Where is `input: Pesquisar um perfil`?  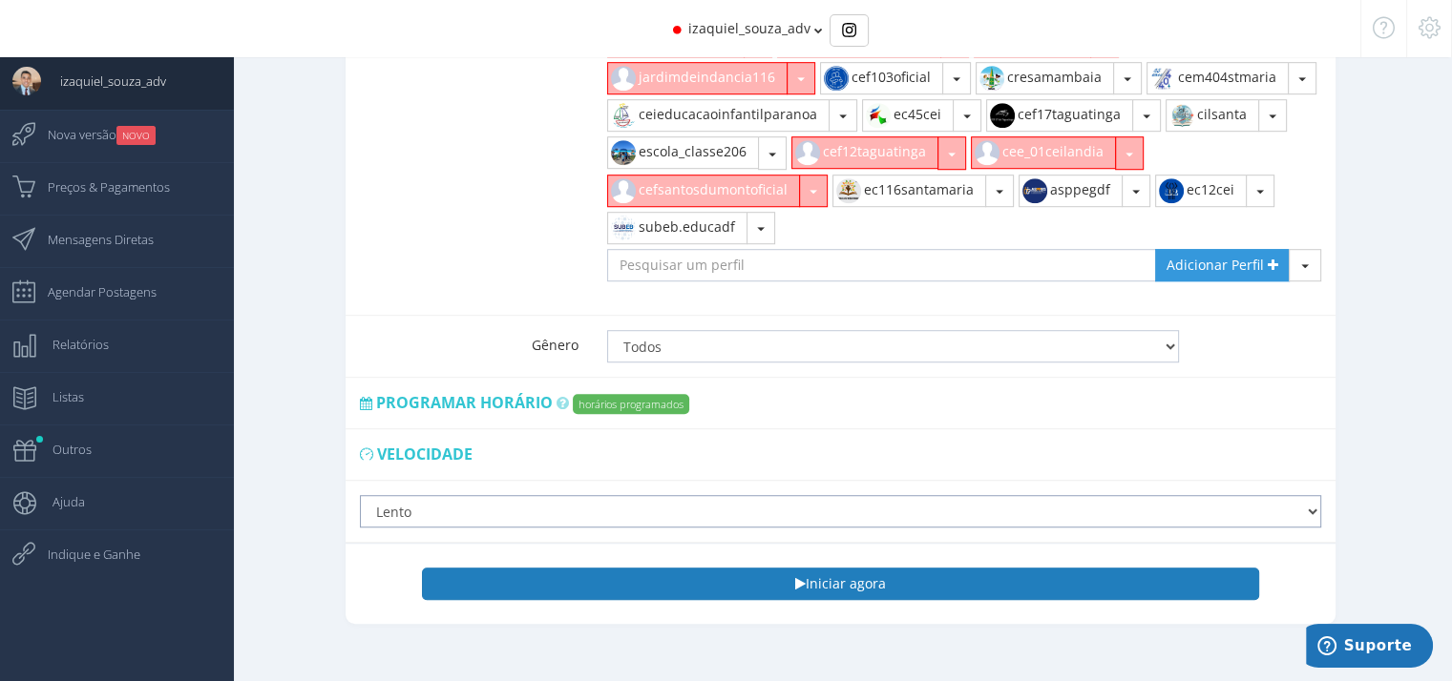 input: Pesquisar um perfil is located at coordinates (881, 265).